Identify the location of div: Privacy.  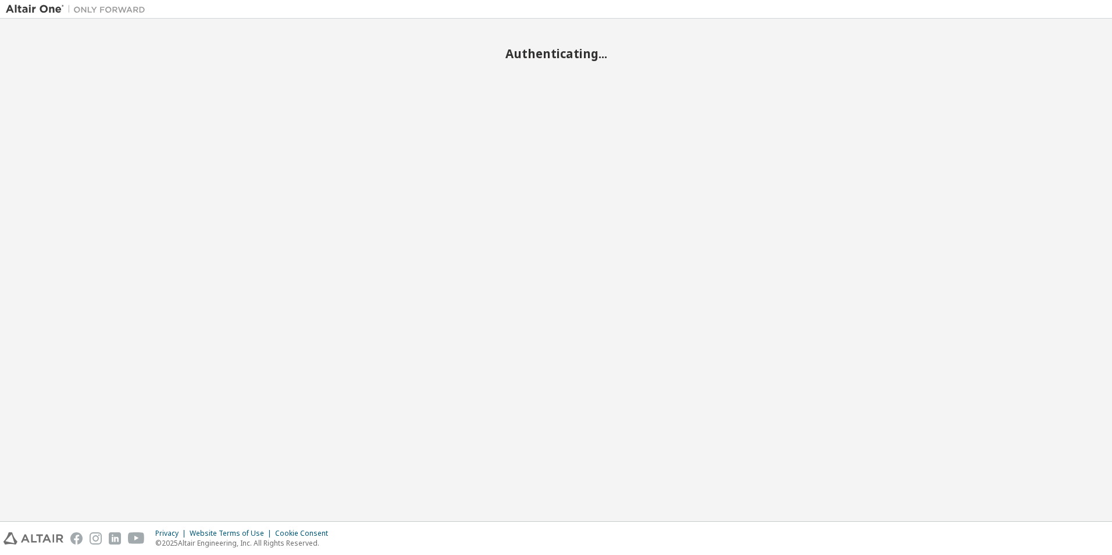
(172, 533).